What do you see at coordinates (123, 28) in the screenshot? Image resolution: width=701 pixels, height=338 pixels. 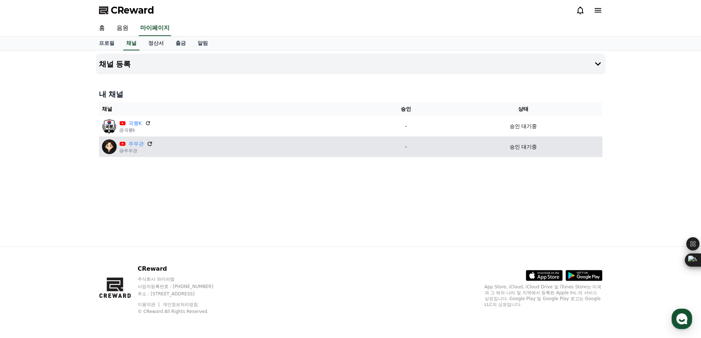 I see `a: 음원` at bounding box center [123, 28].